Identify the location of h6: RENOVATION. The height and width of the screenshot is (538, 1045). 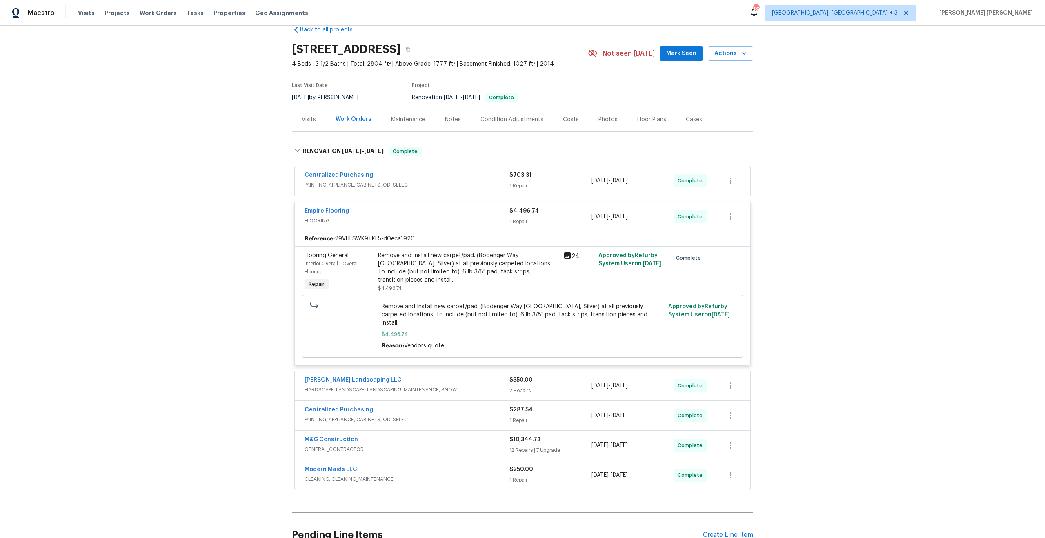
(343, 151).